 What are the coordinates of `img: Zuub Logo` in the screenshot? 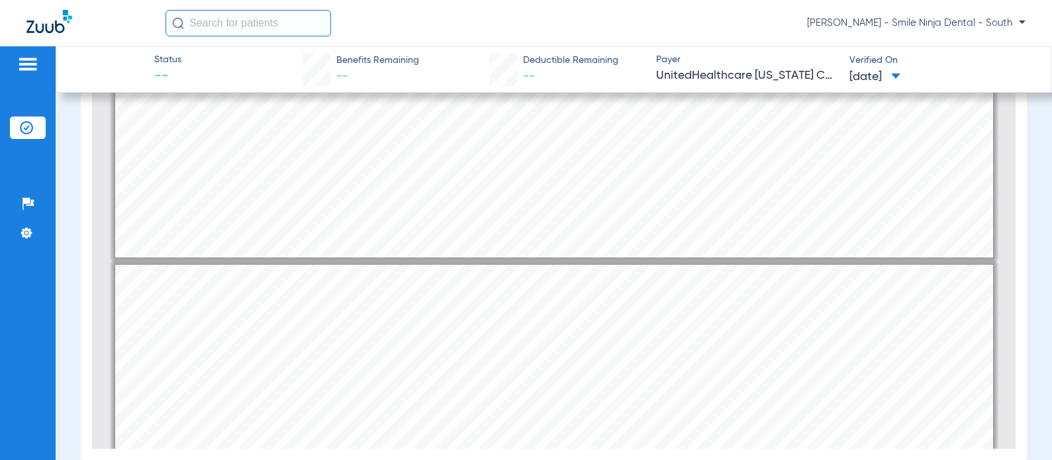 It's located at (49, 21).